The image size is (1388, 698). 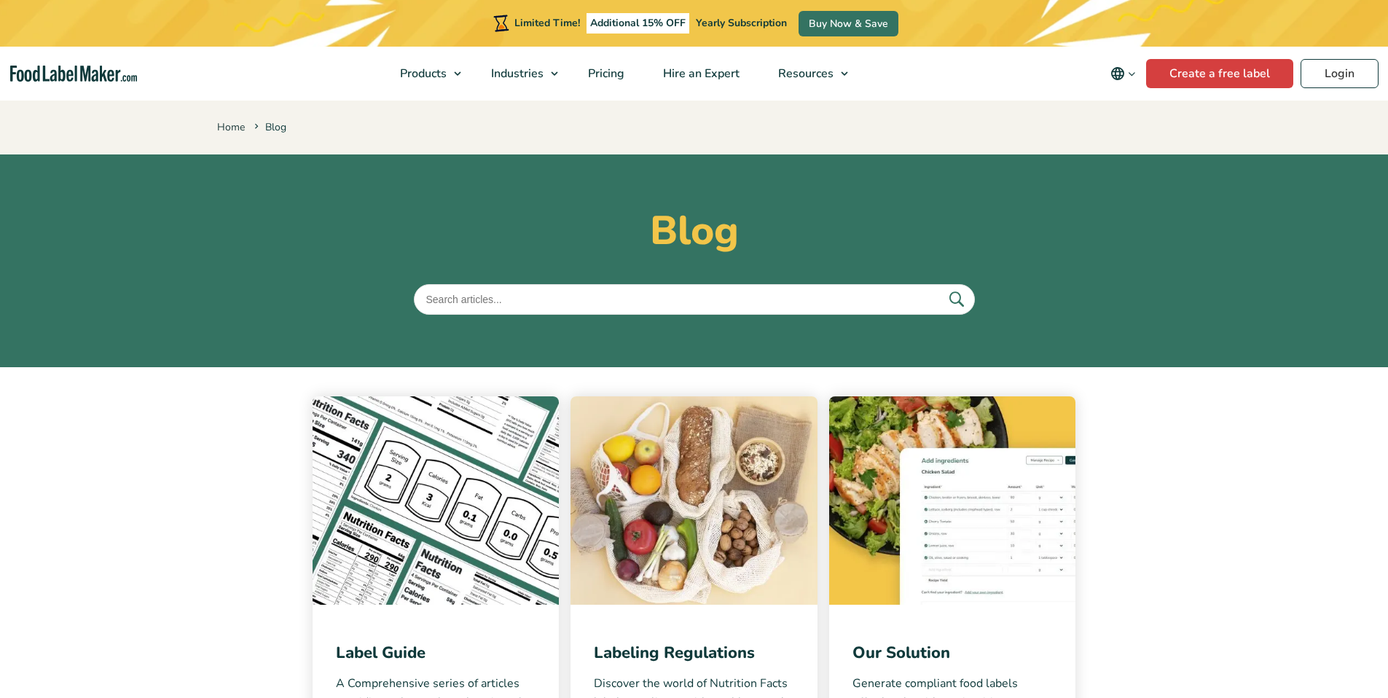 What do you see at coordinates (425, 74) in the screenshot?
I see `a: Products` at bounding box center [425, 74].